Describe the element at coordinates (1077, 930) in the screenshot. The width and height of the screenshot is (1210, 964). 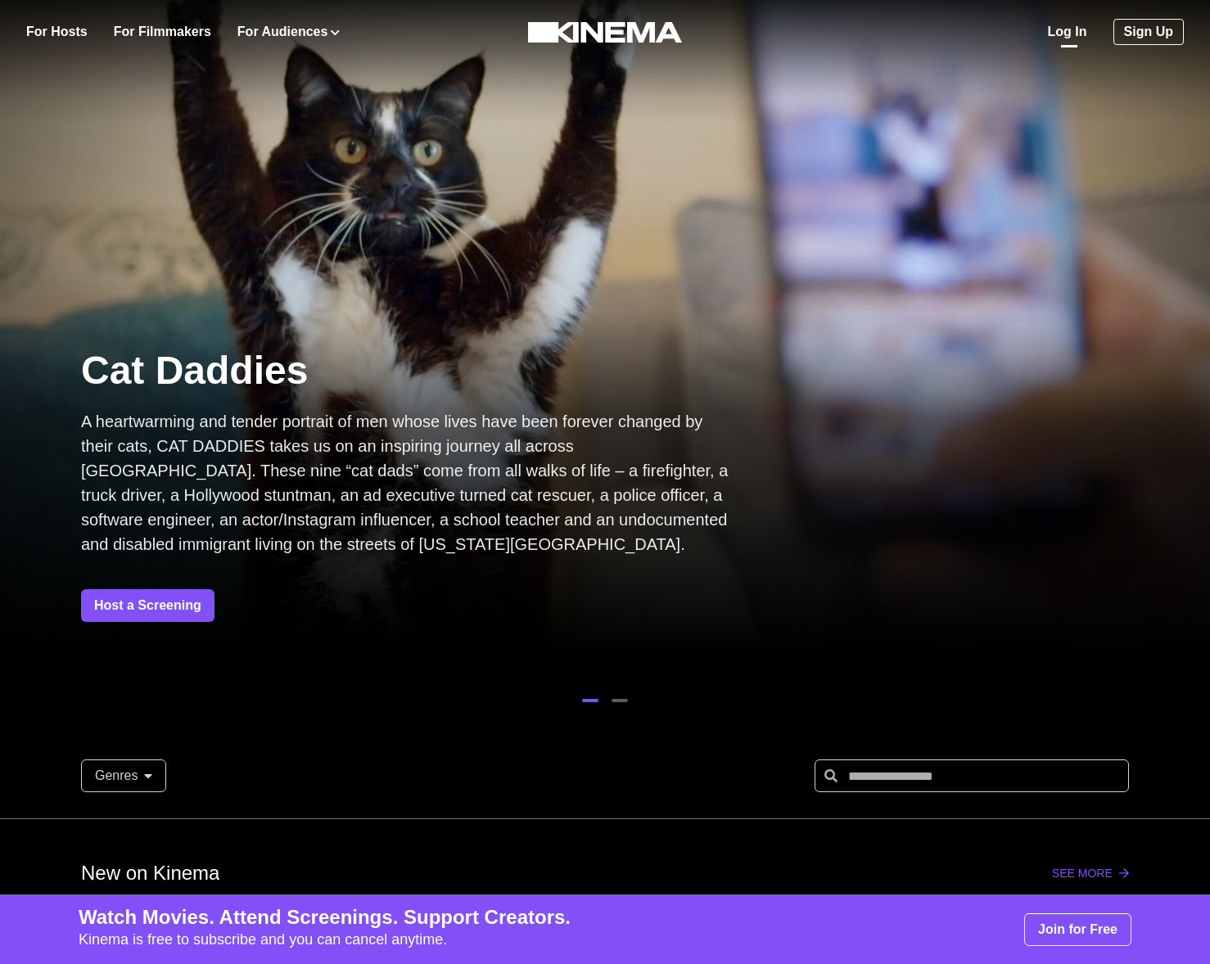
I see `a: Join for Free` at that location.